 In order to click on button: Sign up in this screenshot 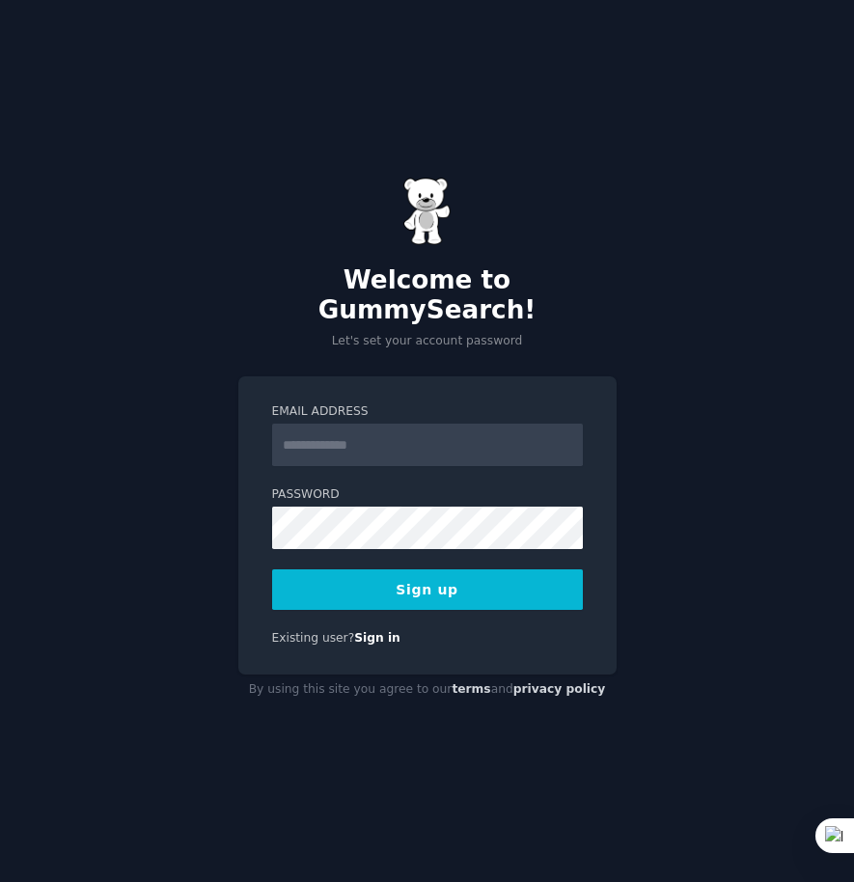, I will do `click(427, 590)`.